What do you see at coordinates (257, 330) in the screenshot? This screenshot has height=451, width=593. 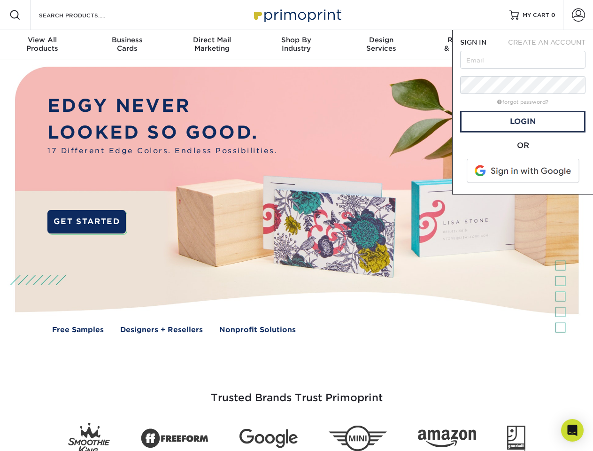 I see `a: Nonprofit Solutions` at bounding box center [257, 330].